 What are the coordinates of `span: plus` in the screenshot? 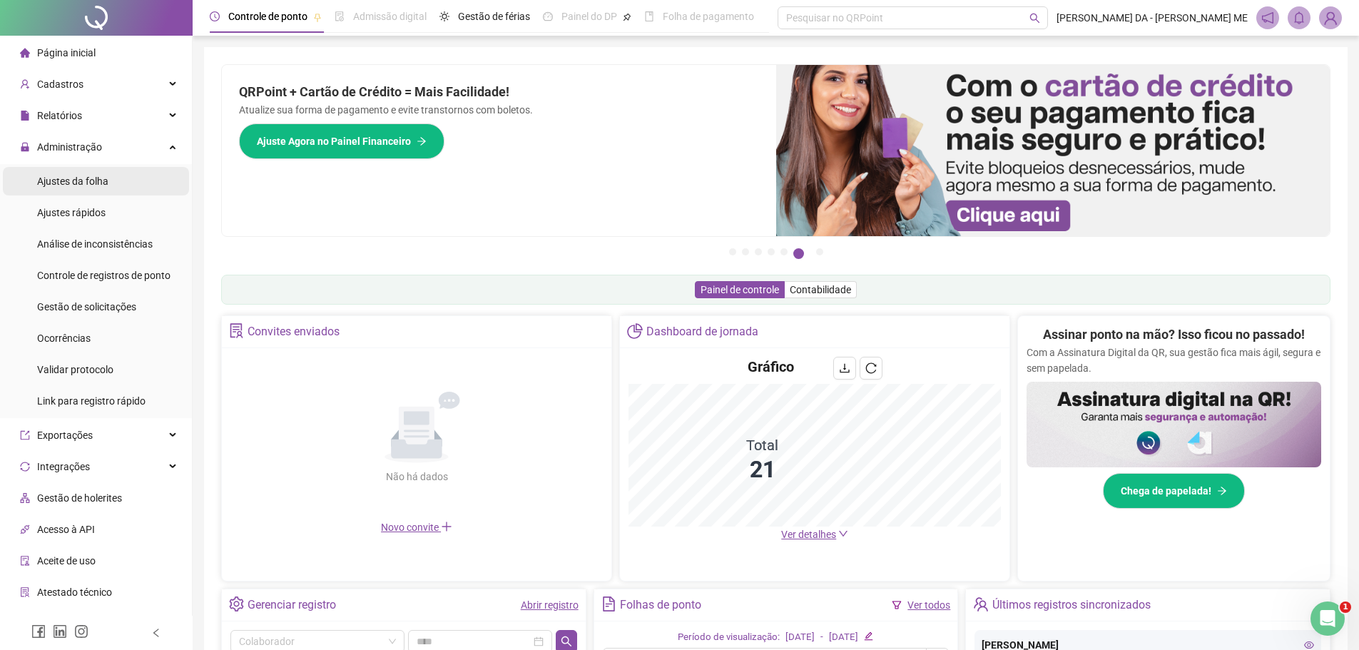 It's located at (446, 526).